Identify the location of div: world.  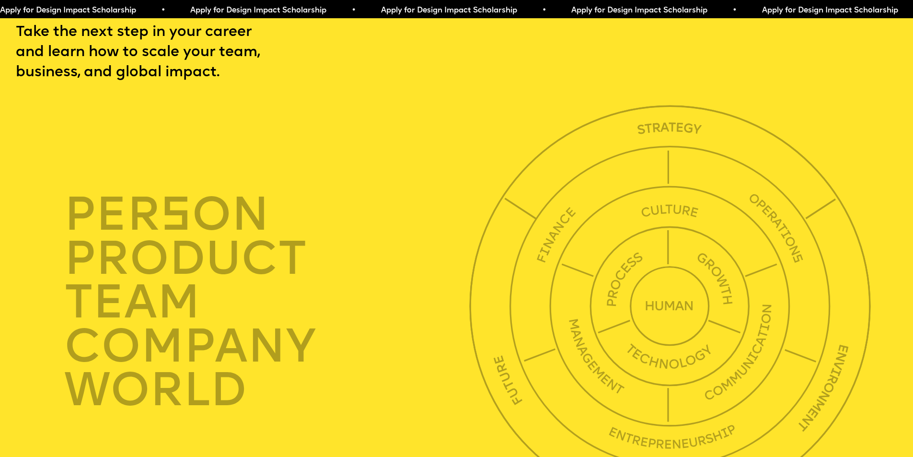
(270, 390).